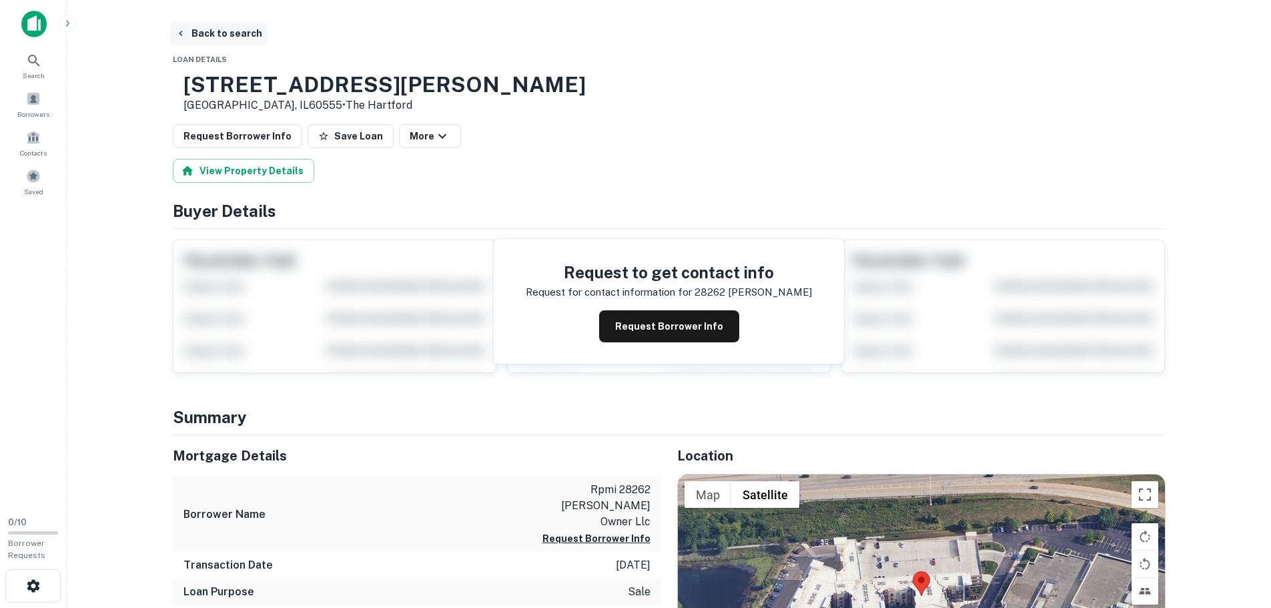 Image resolution: width=1271 pixels, height=608 pixels. Describe the element at coordinates (765, 494) in the screenshot. I see `button: Show satellite imagery` at that location.